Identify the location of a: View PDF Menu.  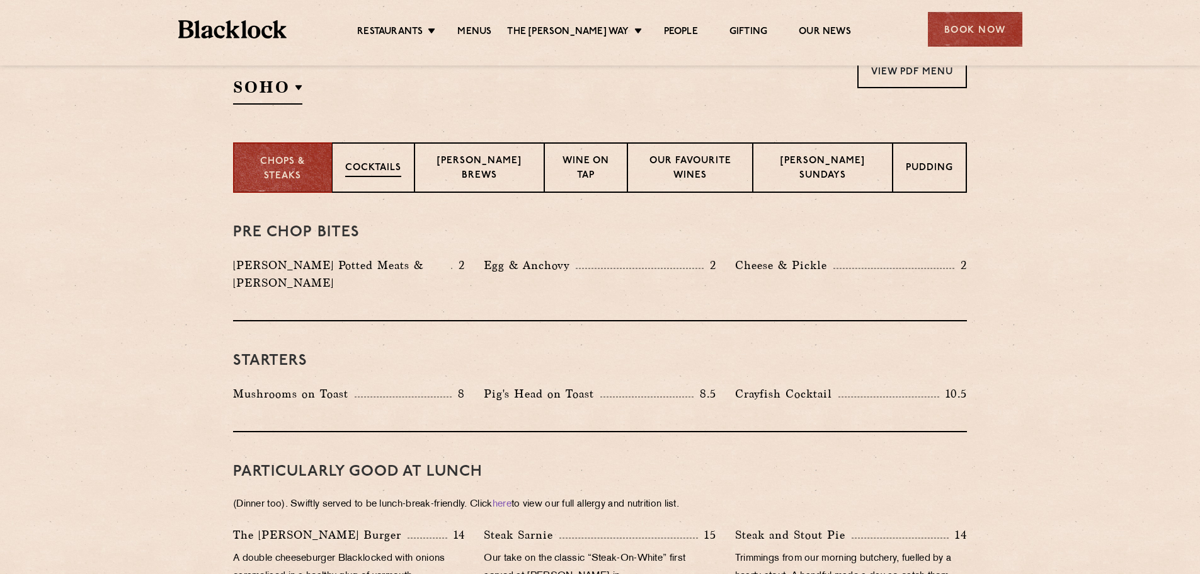
(912, 71).